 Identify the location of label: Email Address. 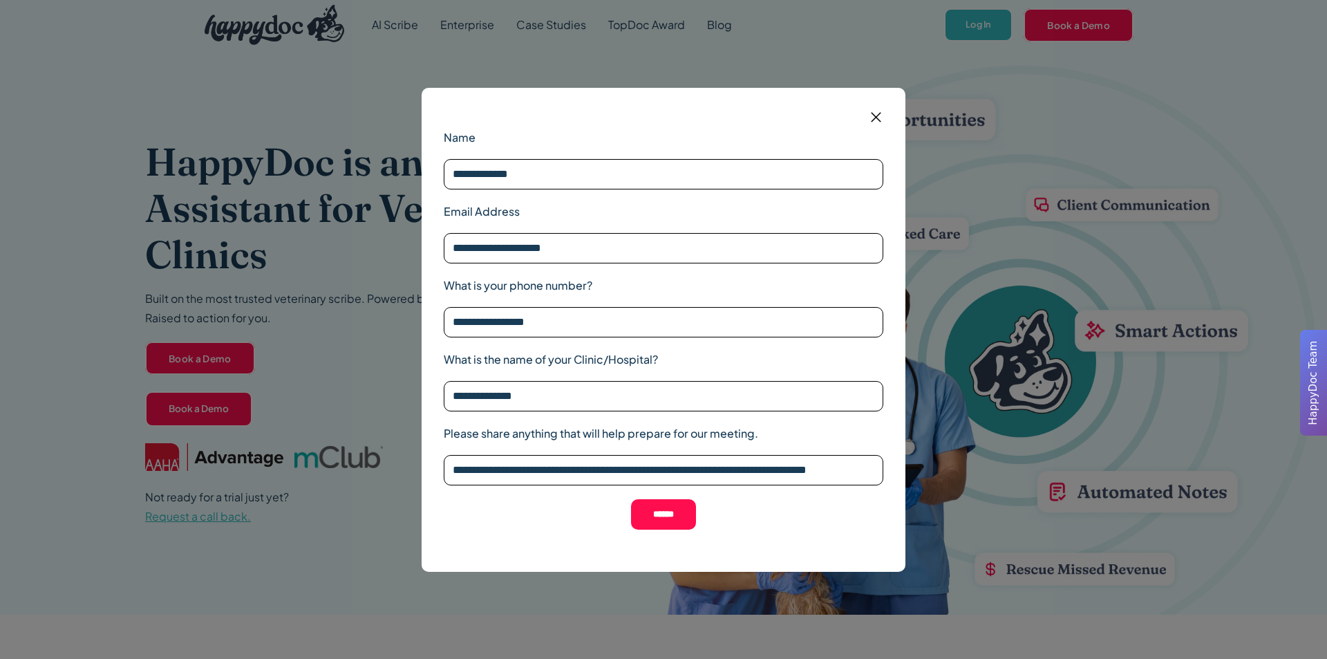
(664, 212).